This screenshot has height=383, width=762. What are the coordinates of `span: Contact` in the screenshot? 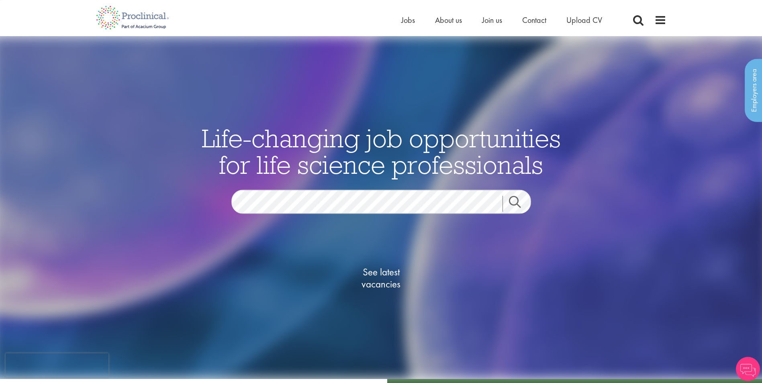 It's located at (534, 20).